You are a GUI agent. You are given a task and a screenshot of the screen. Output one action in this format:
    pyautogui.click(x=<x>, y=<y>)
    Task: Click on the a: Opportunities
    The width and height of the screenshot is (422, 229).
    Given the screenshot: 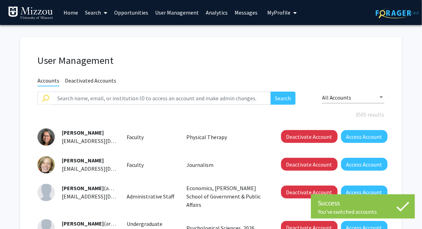 What is the action you would take?
    pyautogui.click(x=131, y=12)
    